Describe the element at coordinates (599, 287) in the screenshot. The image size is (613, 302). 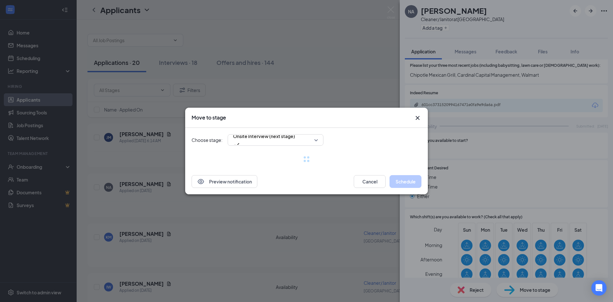
I see `div: Open Intercom Messenger` at that location.